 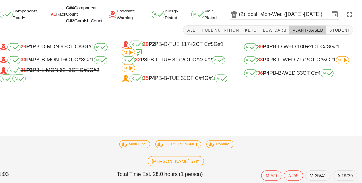 What do you see at coordinates (62, 64) in the screenshot?
I see `div: PB-B-MON 16 CT C#3` at bounding box center [62, 64].